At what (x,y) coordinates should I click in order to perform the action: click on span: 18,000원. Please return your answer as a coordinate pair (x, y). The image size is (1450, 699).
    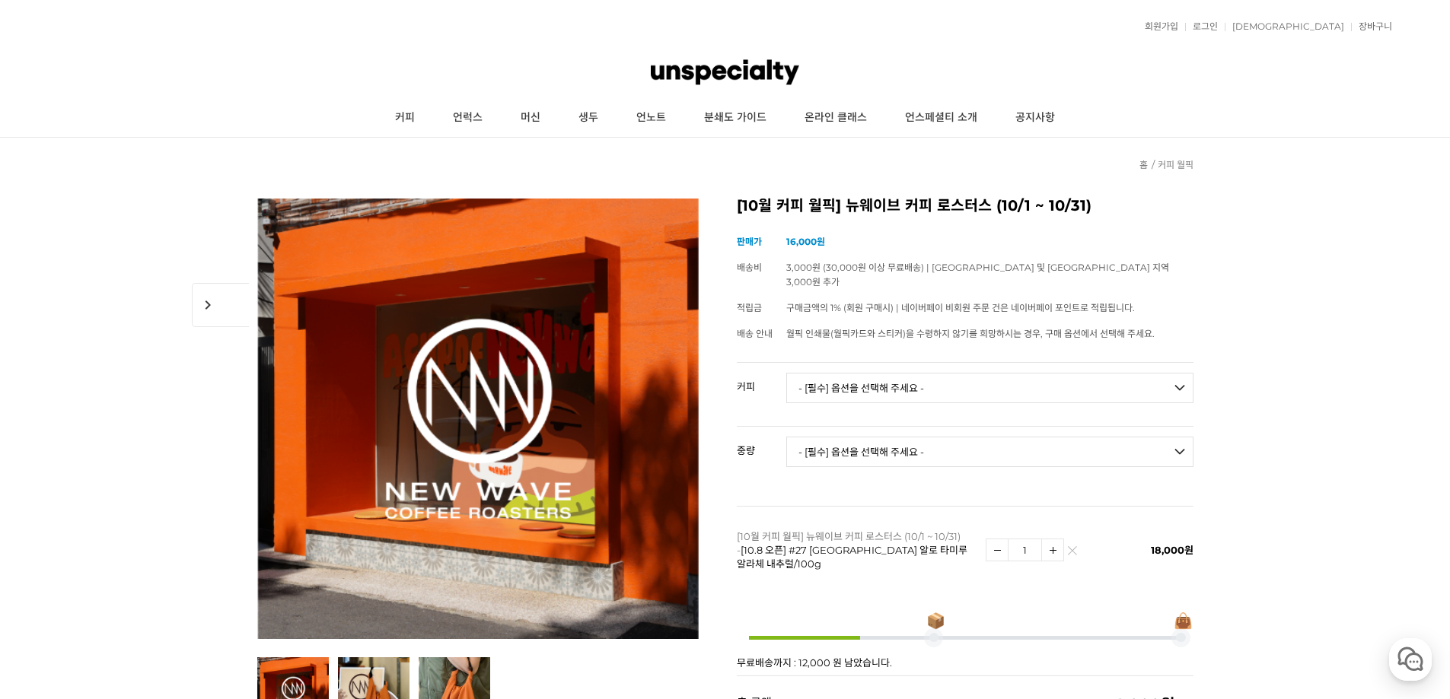
    Looking at the image, I should click on (1172, 550).